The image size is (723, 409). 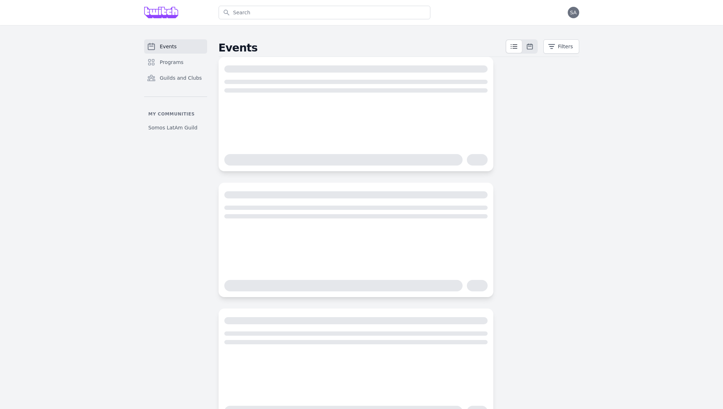 I want to click on span: Events, so click(x=168, y=47).